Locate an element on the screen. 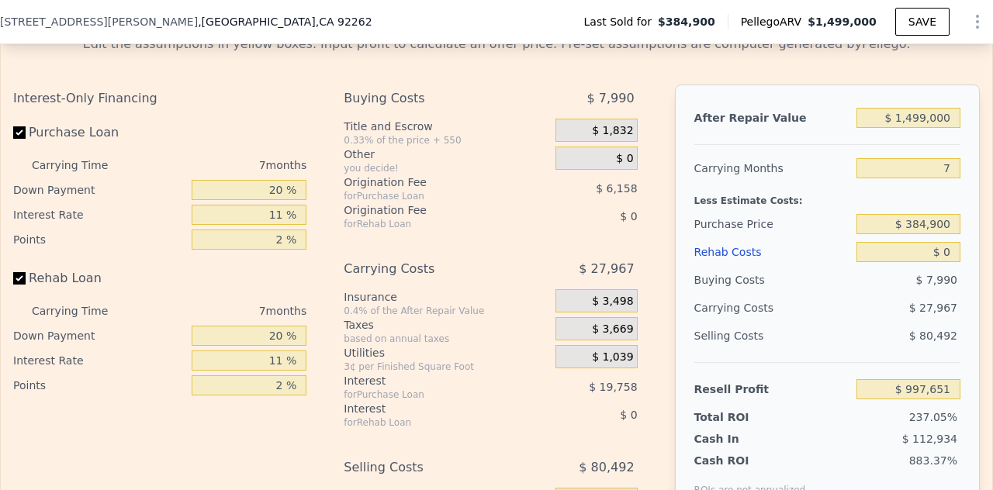 The image size is (993, 490). div: 3¢ per Finished Square Foot is located at coordinates (446, 367).